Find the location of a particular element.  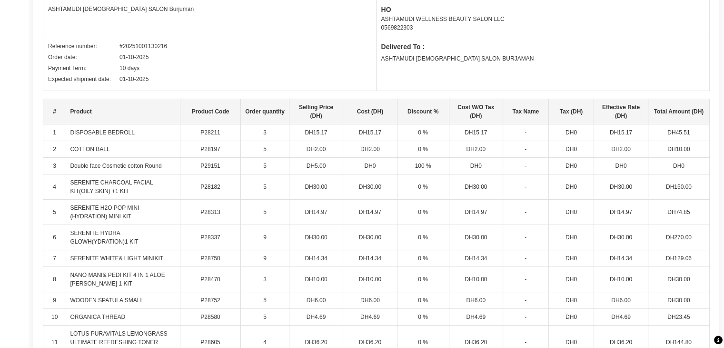

th: Total Amount (DH) is located at coordinates (679, 111).